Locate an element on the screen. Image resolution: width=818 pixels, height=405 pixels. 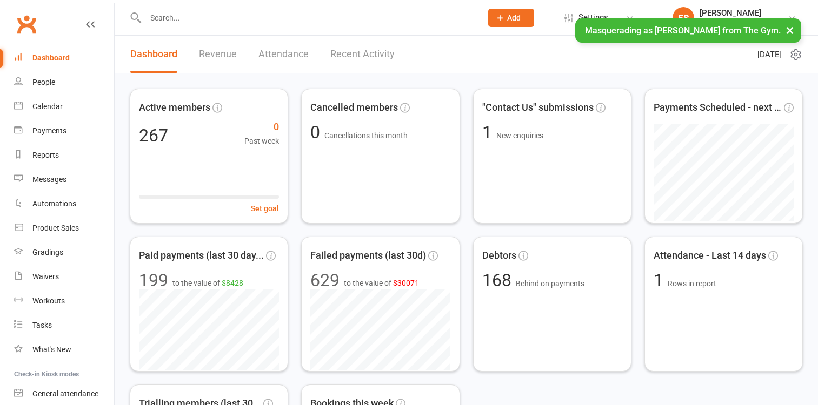
a: Product Sales is located at coordinates (64, 228).